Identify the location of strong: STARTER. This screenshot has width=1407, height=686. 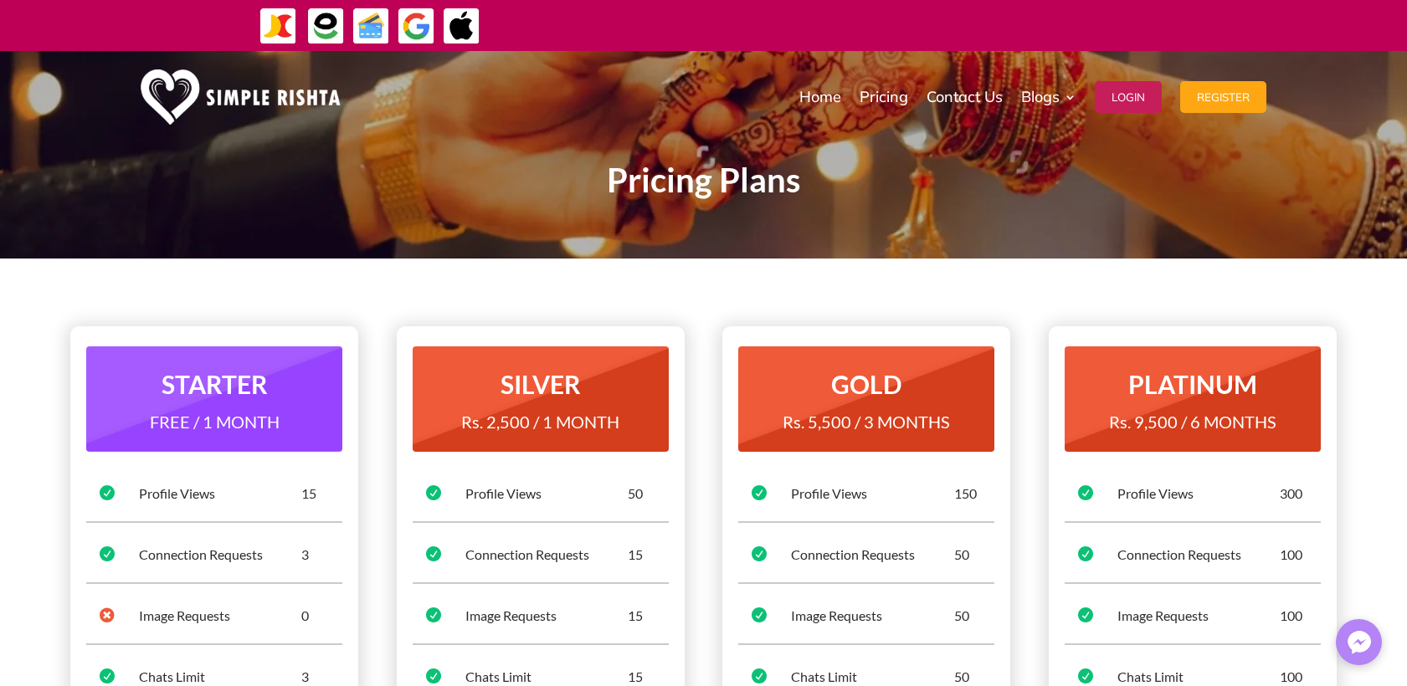
(214, 384).